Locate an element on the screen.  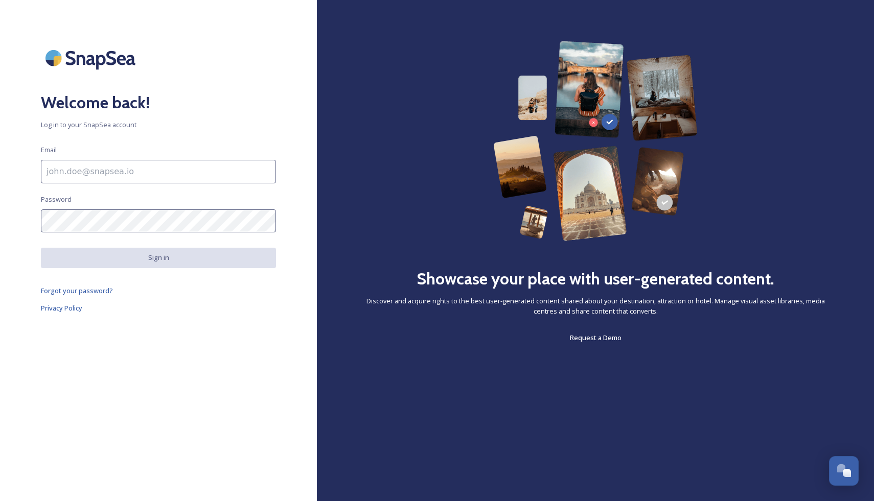
span: Privacy Policy is located at coordinates (61, 308).